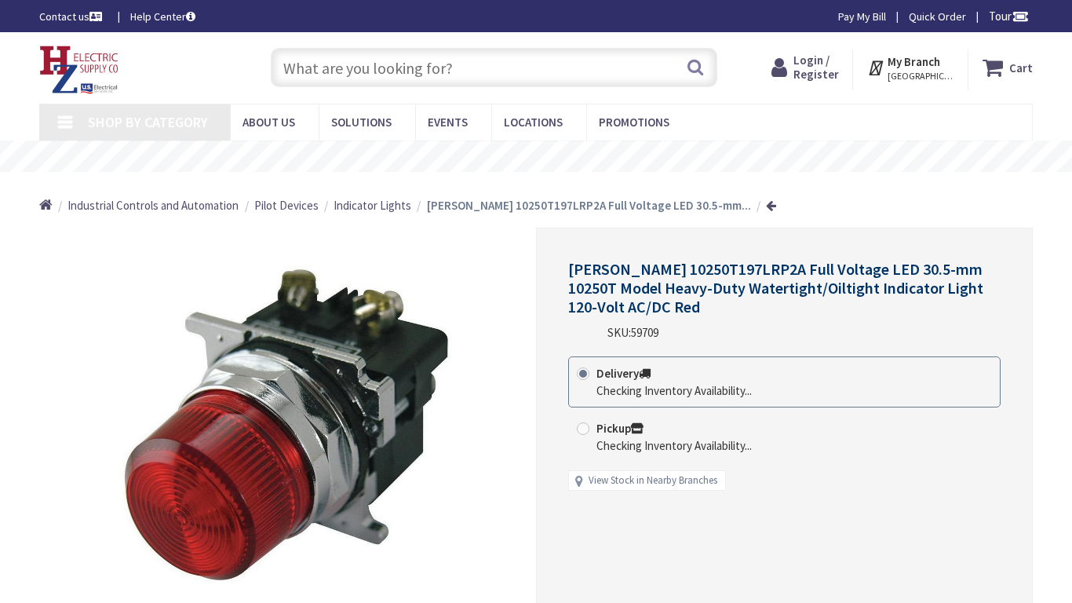  What do you see at coordinates (620, 428) in the screenshot?
I see `strong: Pickup` at bounding box center [620, 428].